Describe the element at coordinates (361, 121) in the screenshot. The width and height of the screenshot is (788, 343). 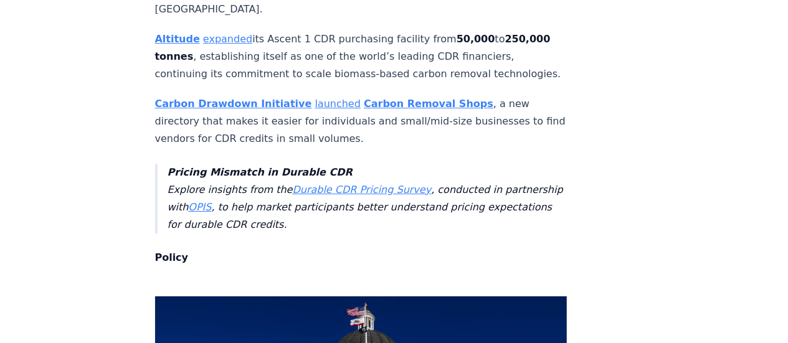
I see `p: , a new directory that makes it easier for individuals and small/mid-size businesses to find vend...` at that location.